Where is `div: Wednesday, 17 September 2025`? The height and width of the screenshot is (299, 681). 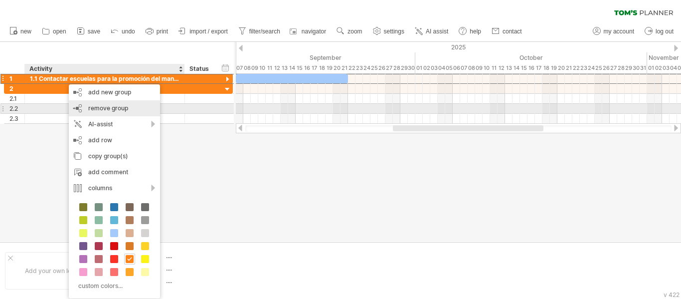
div: Wednesday, 17 September 2025 is located at coordinates (314, 68).